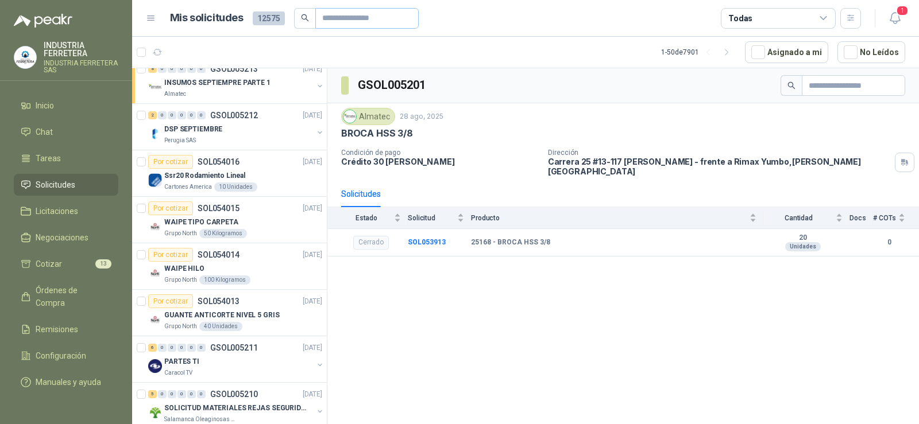 This screenshot has height=424, width=919. I want to click on p: Dirección, so click(719, 153).